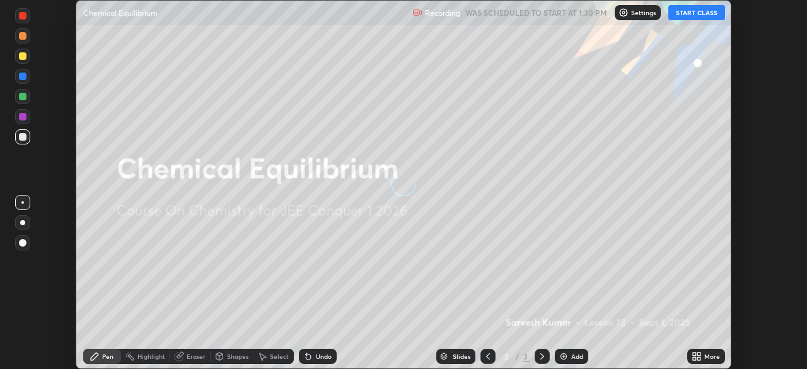 The image size is (807, 369). Describe the element at coordinates (196, 356) in the screenshot. I see `div: Eraser` at that location.